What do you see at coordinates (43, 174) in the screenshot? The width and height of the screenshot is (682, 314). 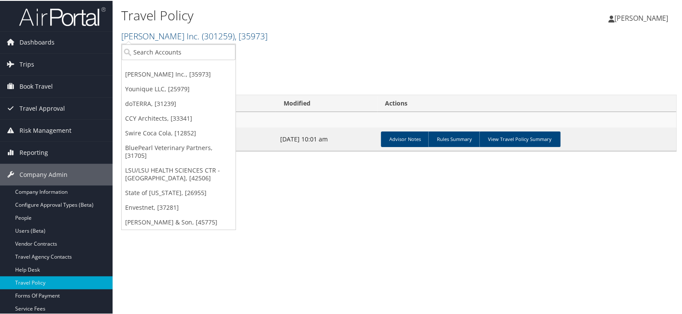 I see `span: Company Admin` at bounding box center [43, 174].